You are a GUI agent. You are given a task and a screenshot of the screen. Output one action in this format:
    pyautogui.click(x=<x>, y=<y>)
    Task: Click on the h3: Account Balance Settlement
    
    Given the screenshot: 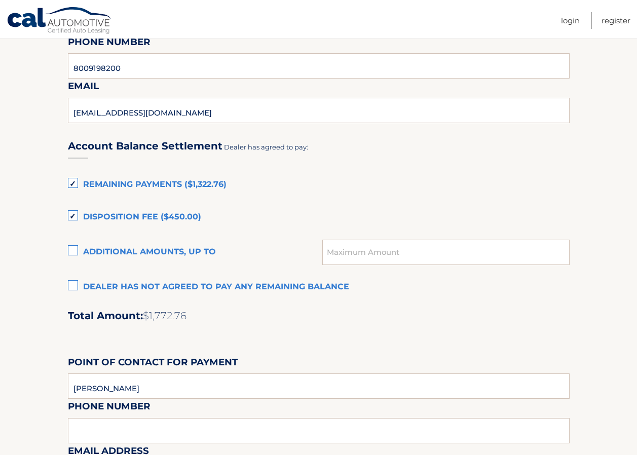 What is the action you would take?
    pyautogui.click(x=145, y=146)
    